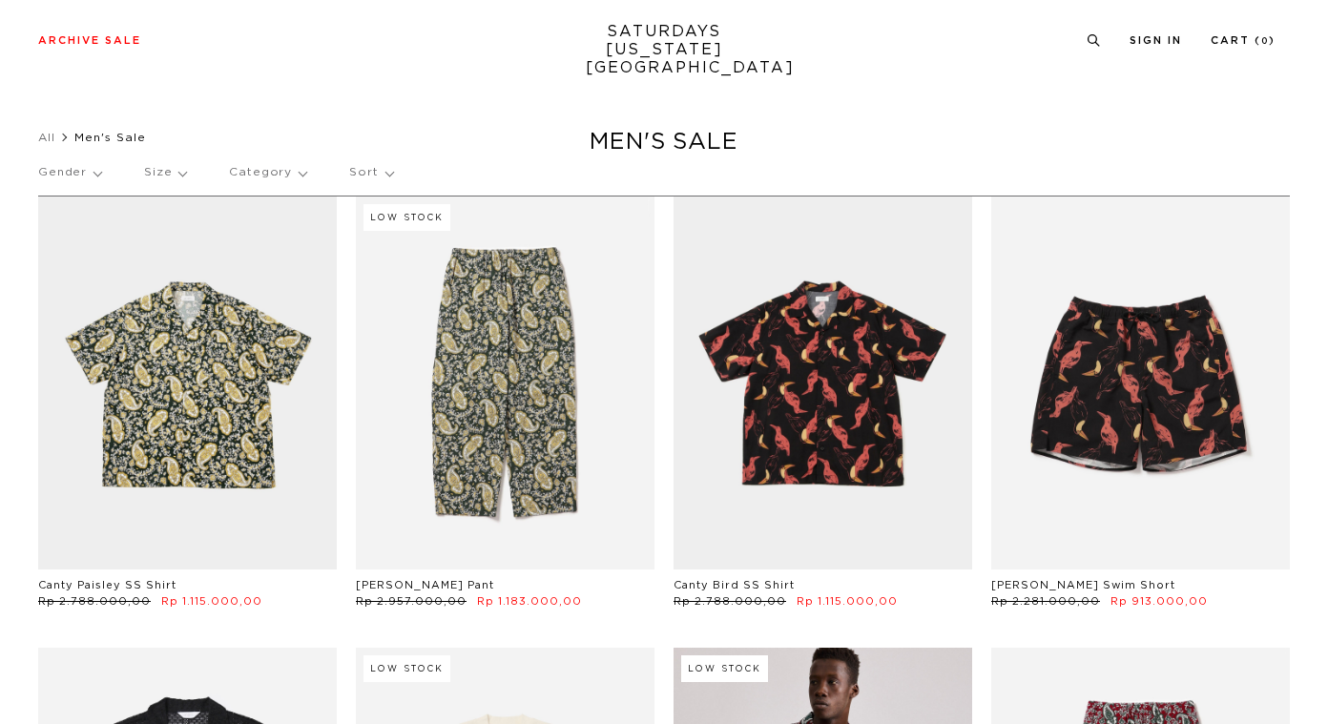 This screenshot has height=724, width=1328. Describe the element at coordinates (47, 137) in the screenshot. I see `a: All` at that location.